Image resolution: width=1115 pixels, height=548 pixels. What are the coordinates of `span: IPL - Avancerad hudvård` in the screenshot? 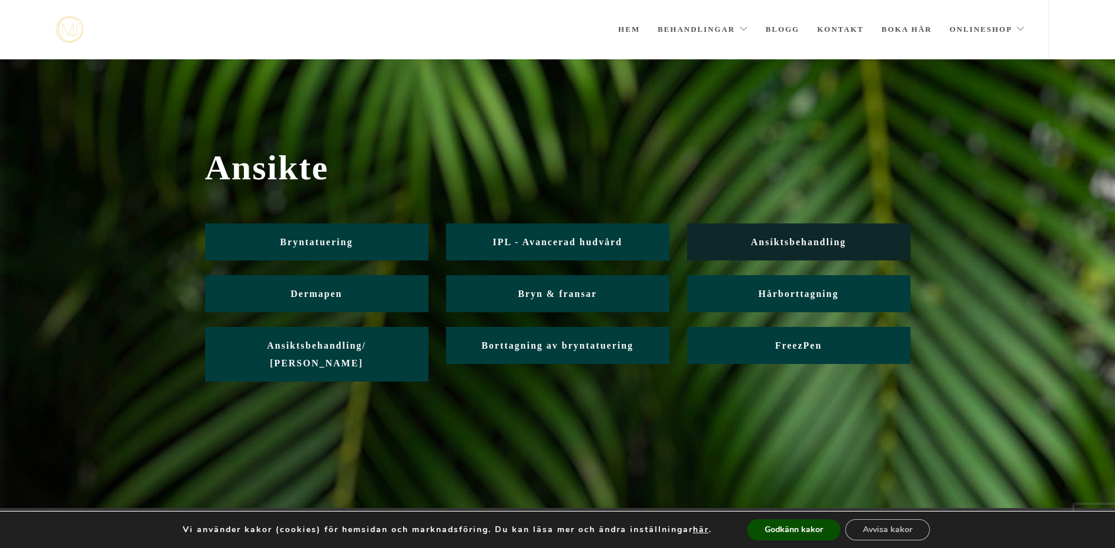 It's located at (557, 242).